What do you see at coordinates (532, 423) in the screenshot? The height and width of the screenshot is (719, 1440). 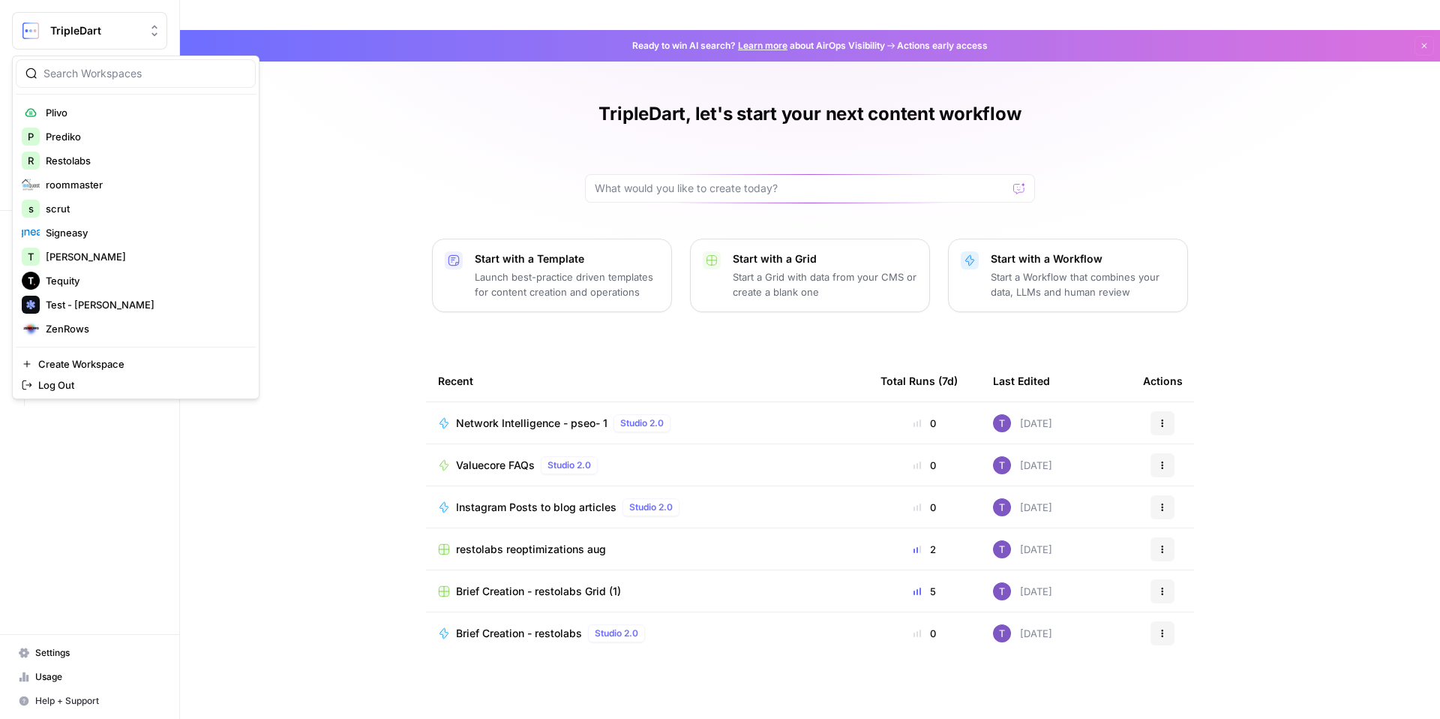 I see `span: Network Intelligence - pseo- 1` at bounding box center [532, 423].